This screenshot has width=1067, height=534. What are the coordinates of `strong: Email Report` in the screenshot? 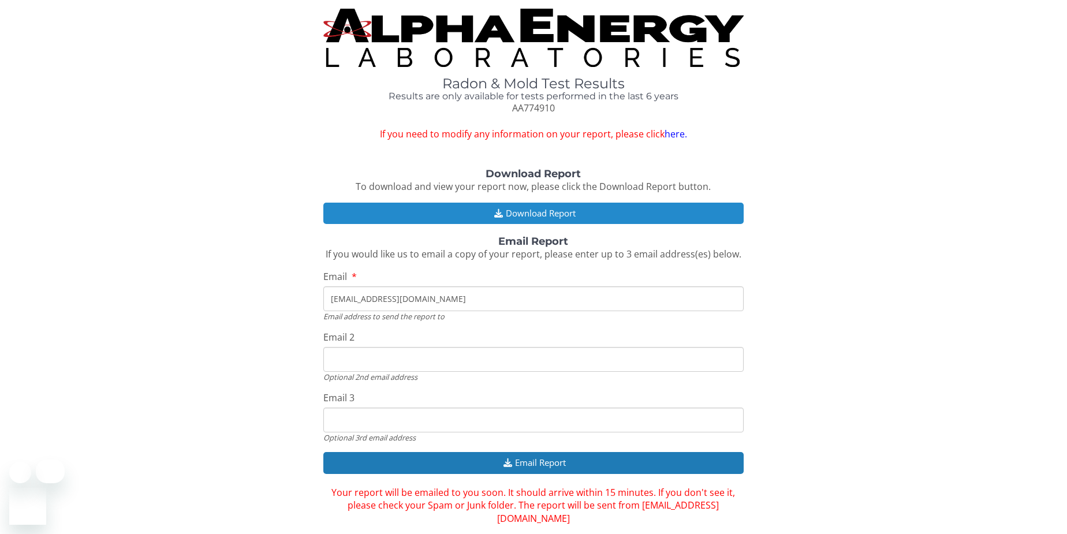 It's located at (533, 241).